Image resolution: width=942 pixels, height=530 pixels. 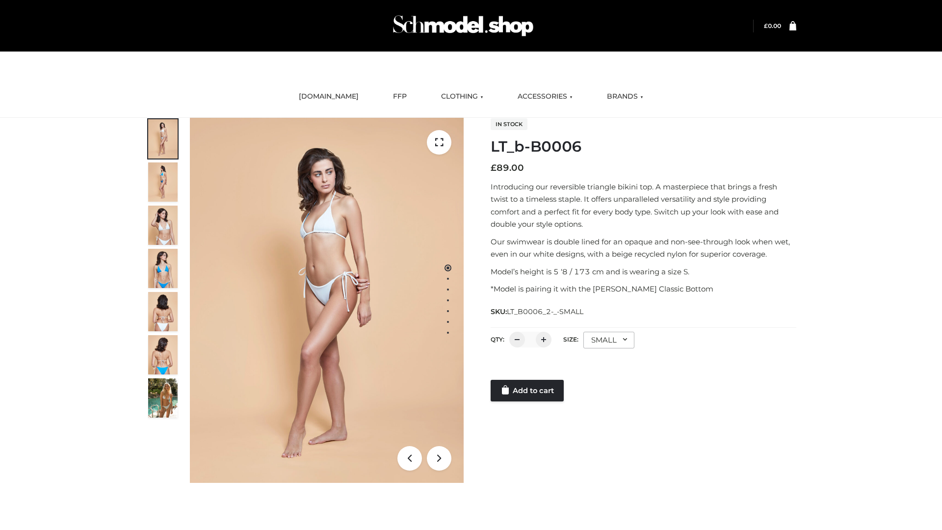 I want to click on a: BRANDS, so click(x=625, y=97).